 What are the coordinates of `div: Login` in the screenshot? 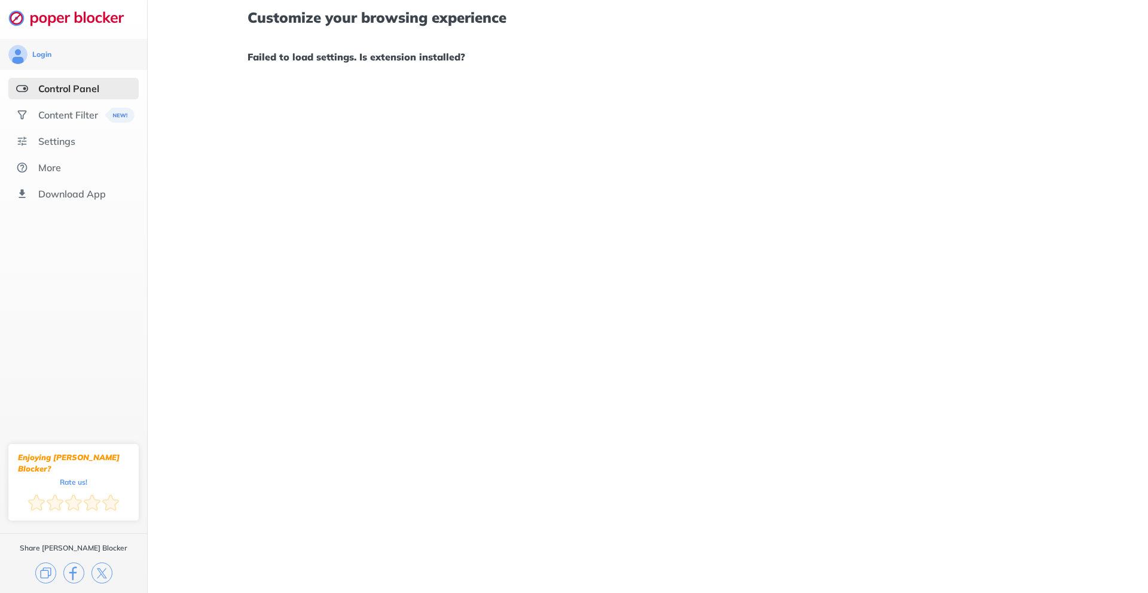 It's located at (42, 54).